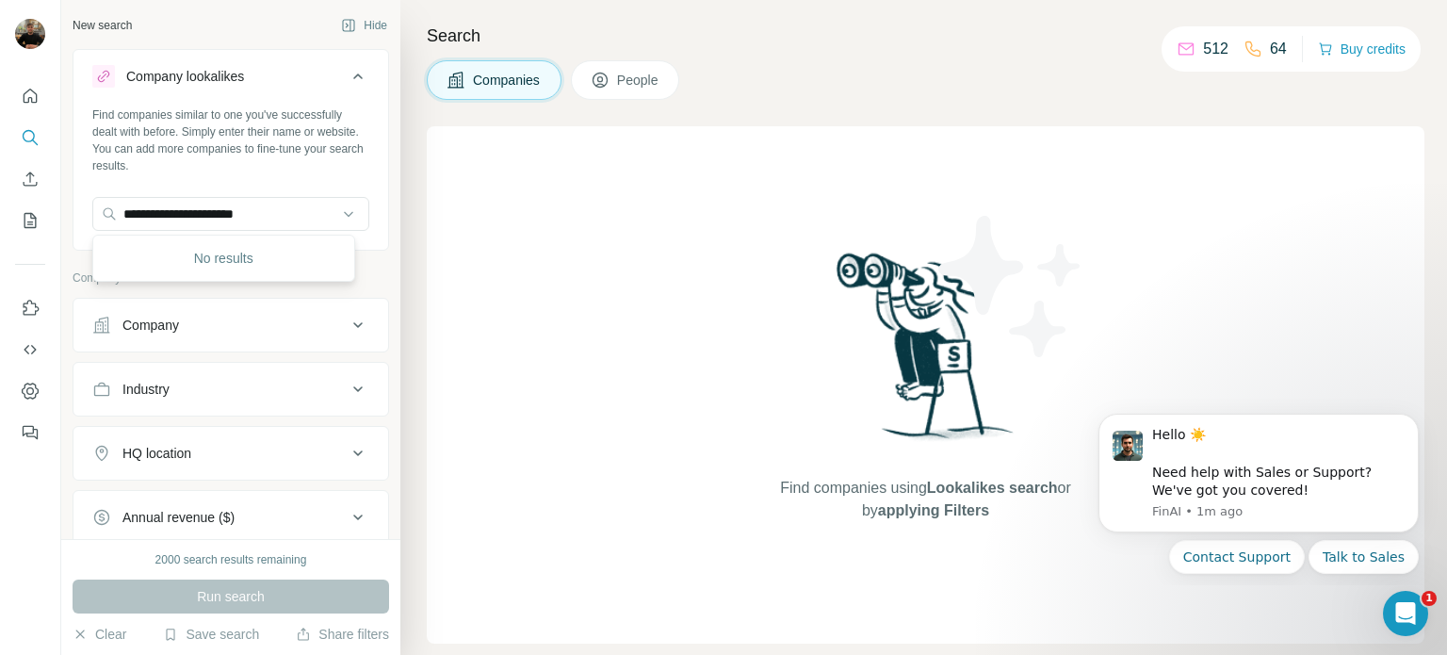  Describe the element at coordinates (208, 65) in the screenshot. I see `div: Hello ☀️ ​ Need help with Sales or Support? We've got you covered!` at that location.